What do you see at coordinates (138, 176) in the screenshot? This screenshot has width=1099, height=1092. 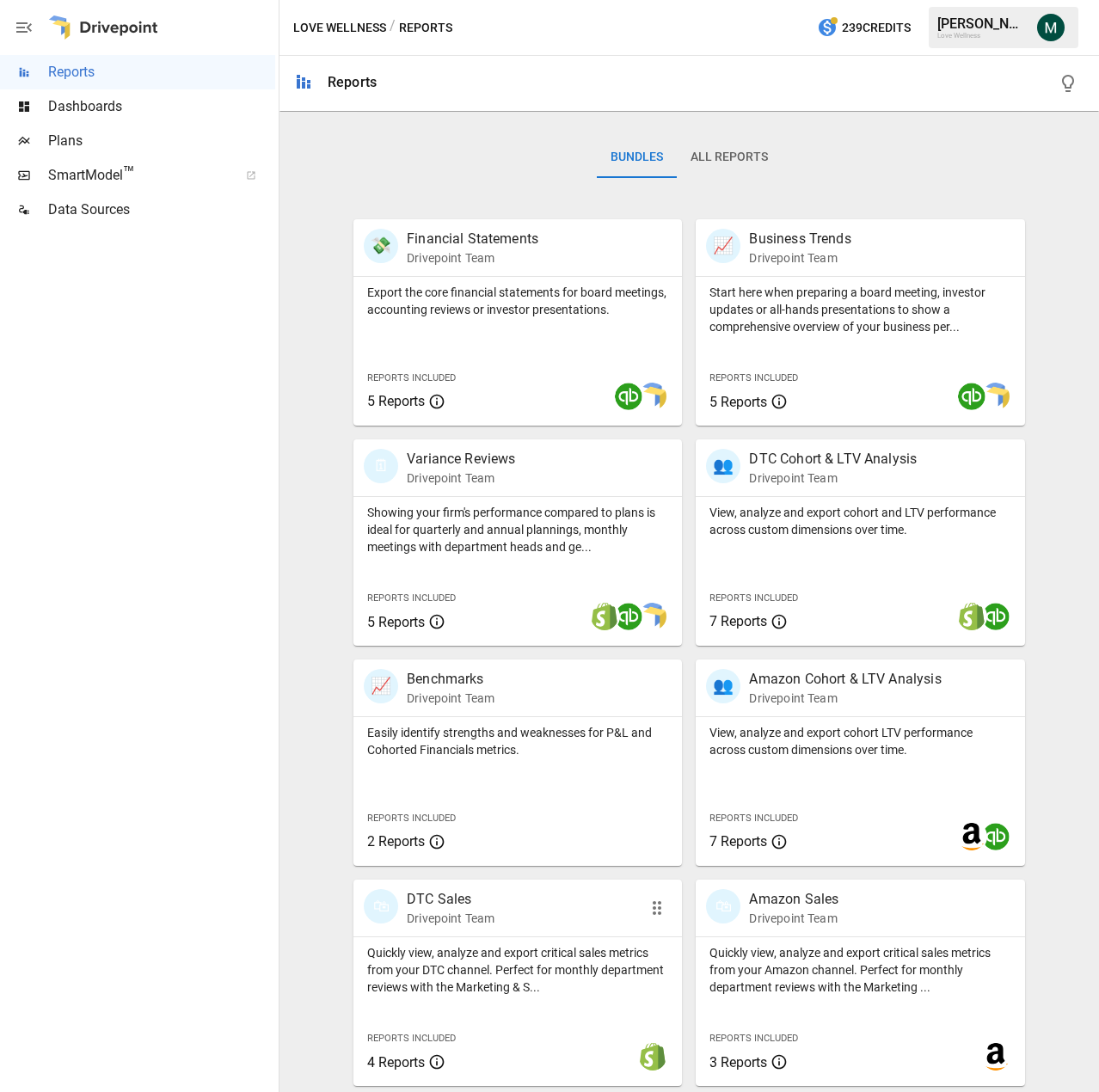 I see `span: SmartModel` at bounding box center [138, 176].